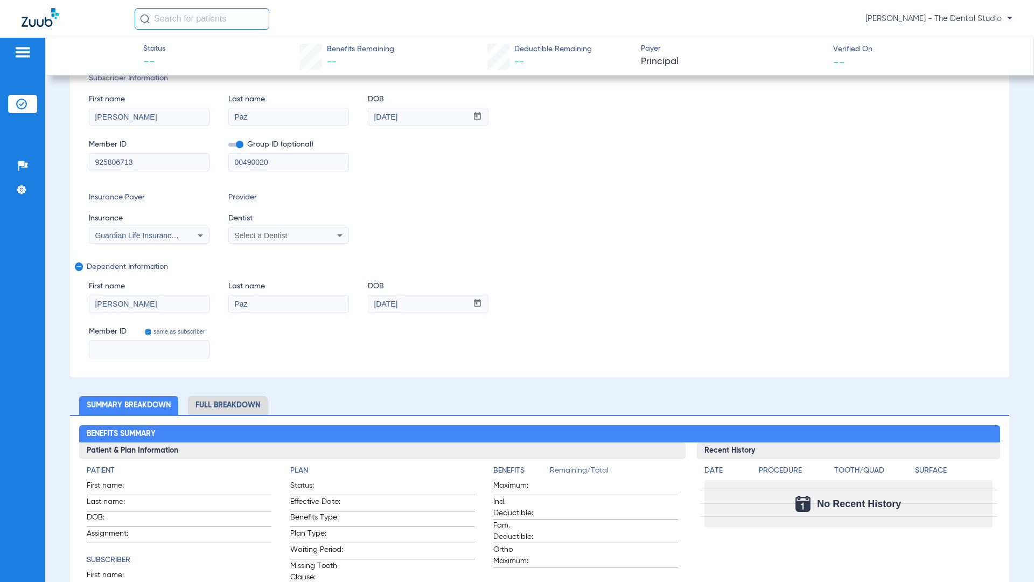 The width and height of the screenshot is (1034, 582). What do you see at coordinates (733, 61) in the screenshot?
I see `span: Principal` at bounding box center [733, 61].